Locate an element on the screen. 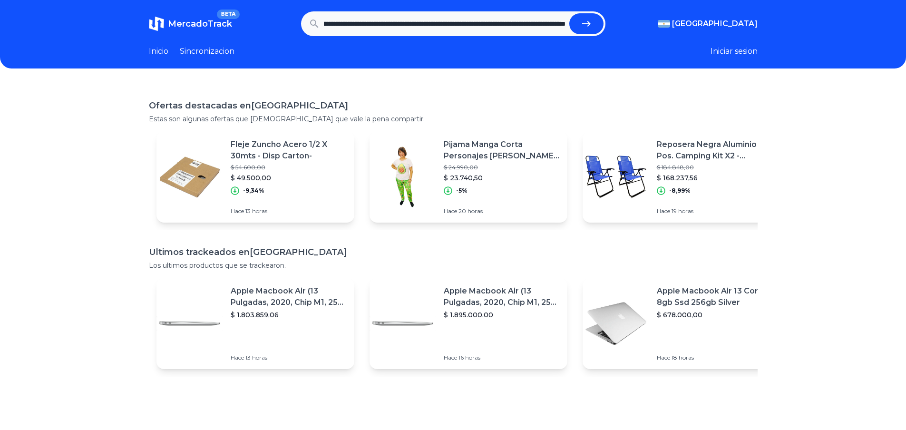 The image size is (906, 430). a: Featured imageReposera Negra Aluminio 5 Pos. Camping Kit X2 - Disentino$ 184.848,00$ 168.237,56-8... is located at coordinates (682, 177).